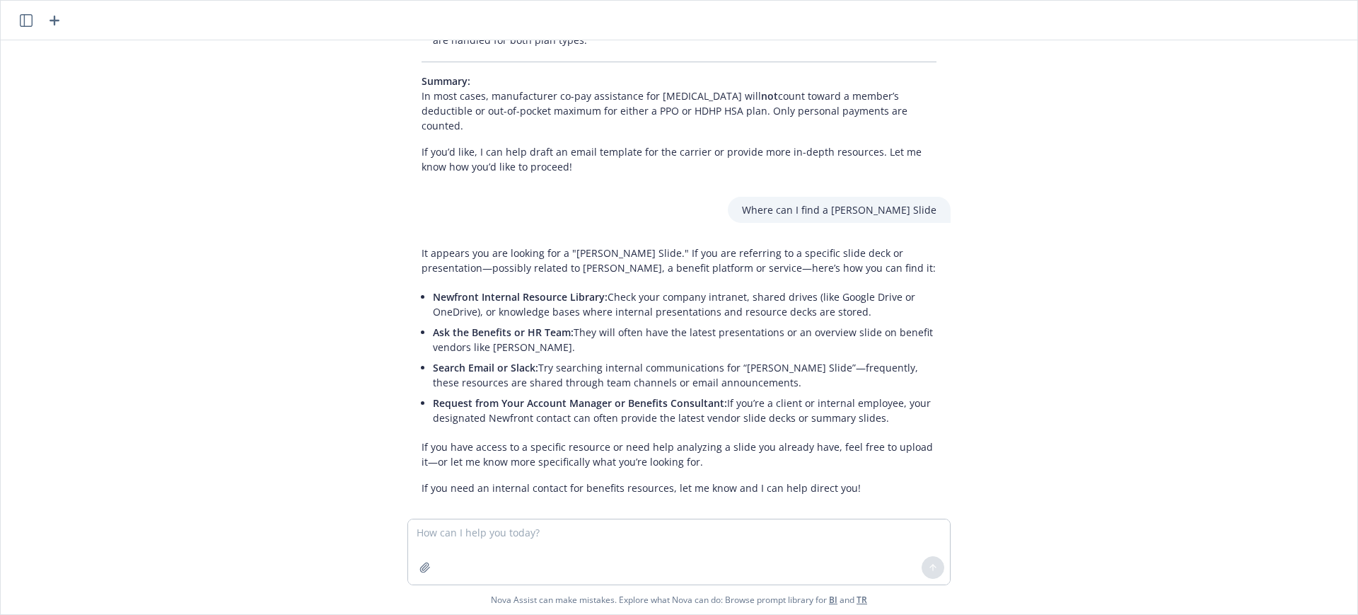  Describe the element at coordinates (679, 454) in the screenshot. I see `p: If you have access to a specific resource or need help analyzing a slide you already have, feel f...` at that location.